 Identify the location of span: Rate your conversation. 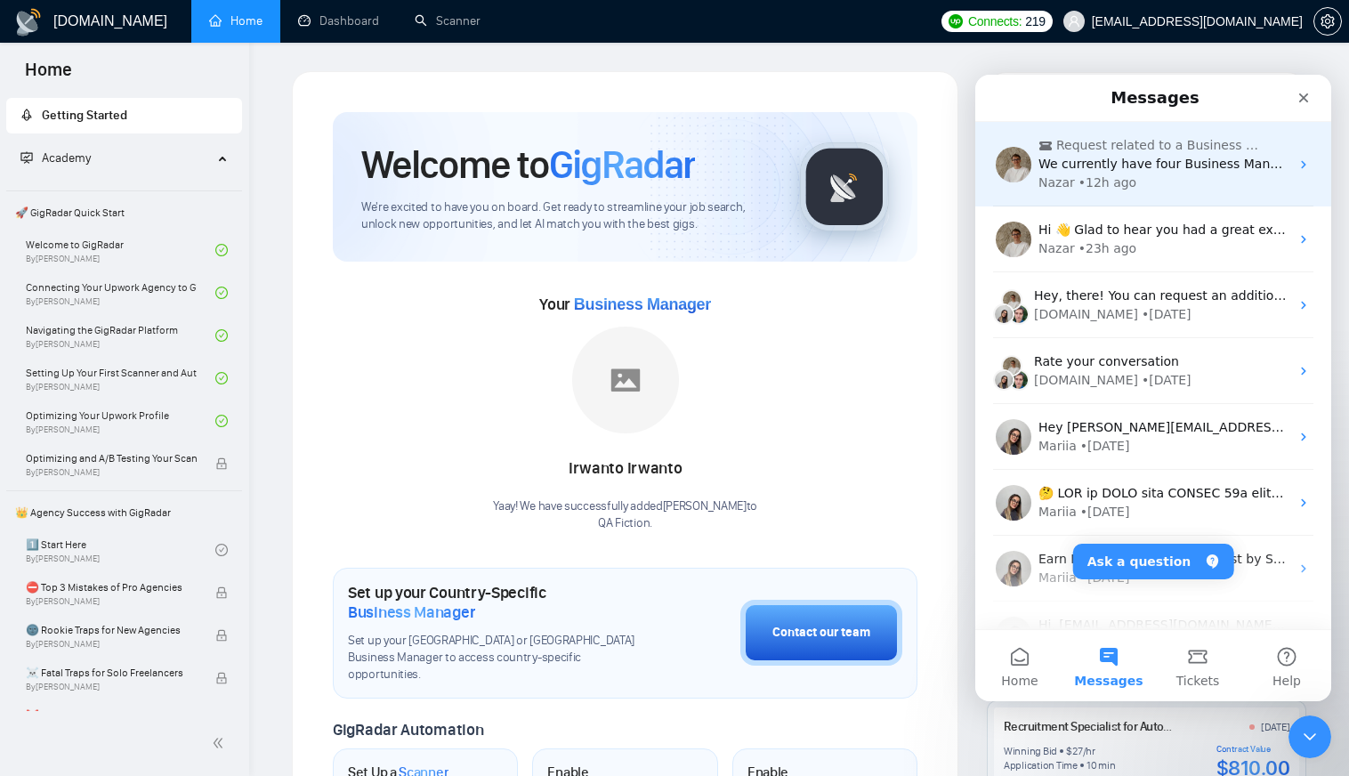
(131, 286).